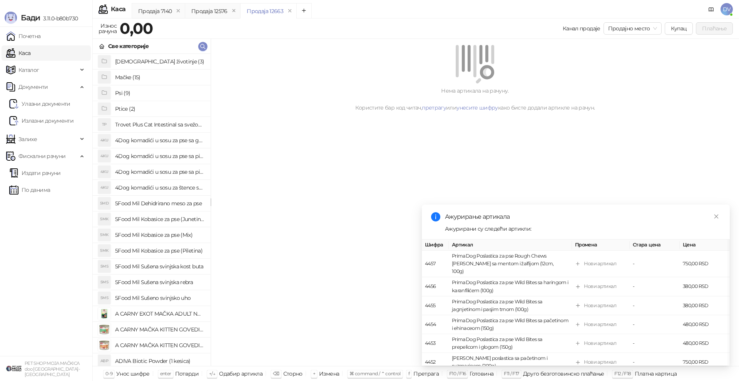 The height and width of the screenshot is (381, 739). I want to click on span: 3.11.0-b80b730, so click(59, 18).